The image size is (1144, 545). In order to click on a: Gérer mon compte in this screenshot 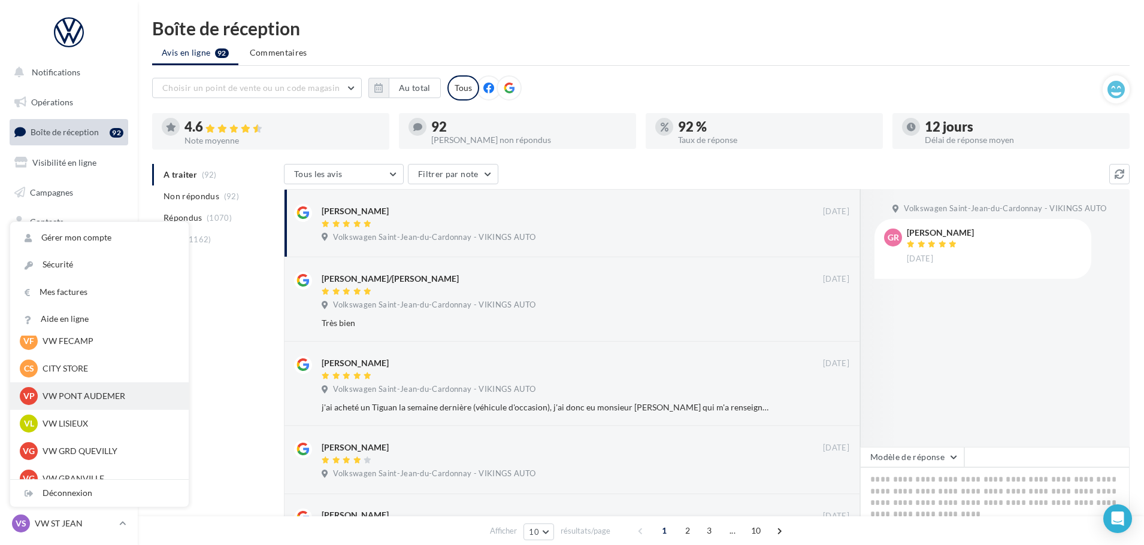, I will do `click(99, 238)`.